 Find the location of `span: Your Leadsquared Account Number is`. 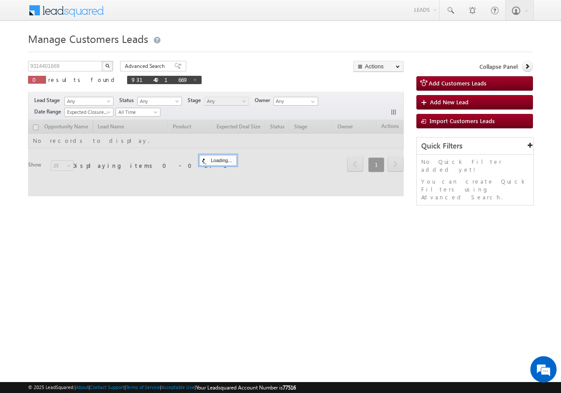

span: Your Leadsquared Account Number is is located at coordinates (246, 387).